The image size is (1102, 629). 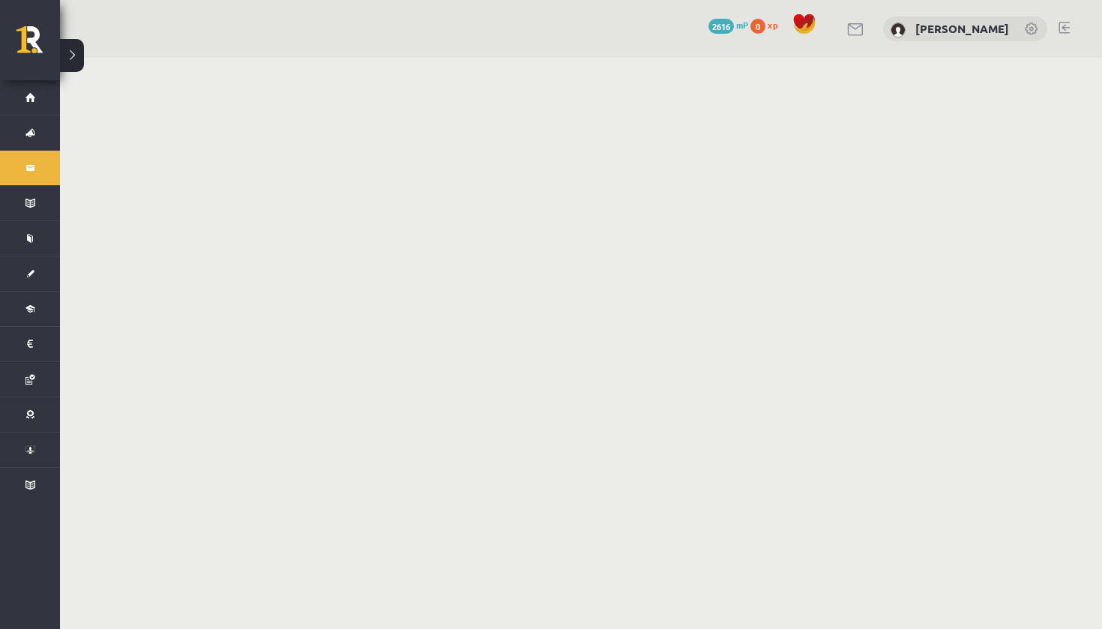 What do you see at coordinates (721, 26) in the screenshot?
I see `span: 2616` at bounding box center [721, 26].